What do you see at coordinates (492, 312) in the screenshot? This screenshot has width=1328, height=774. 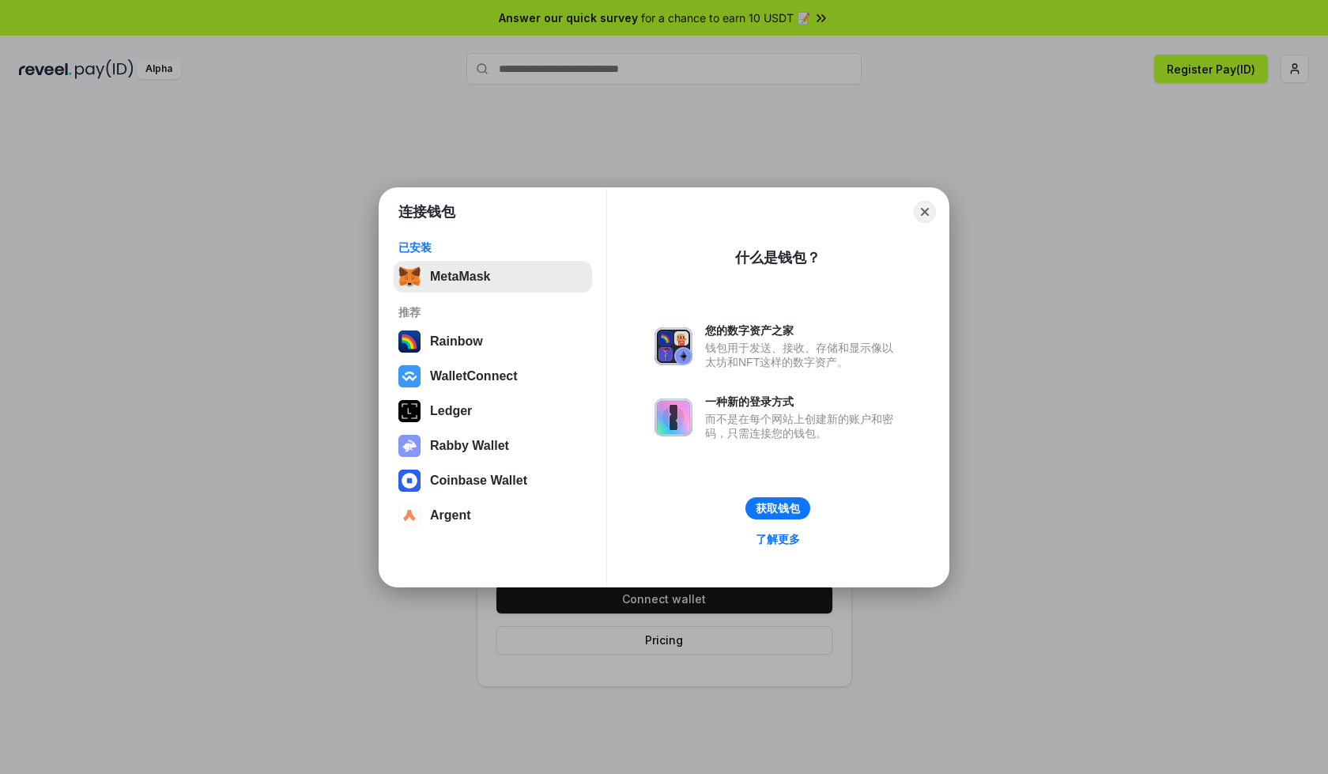 I see `div: 推荐` at bounding box center [492, 312].